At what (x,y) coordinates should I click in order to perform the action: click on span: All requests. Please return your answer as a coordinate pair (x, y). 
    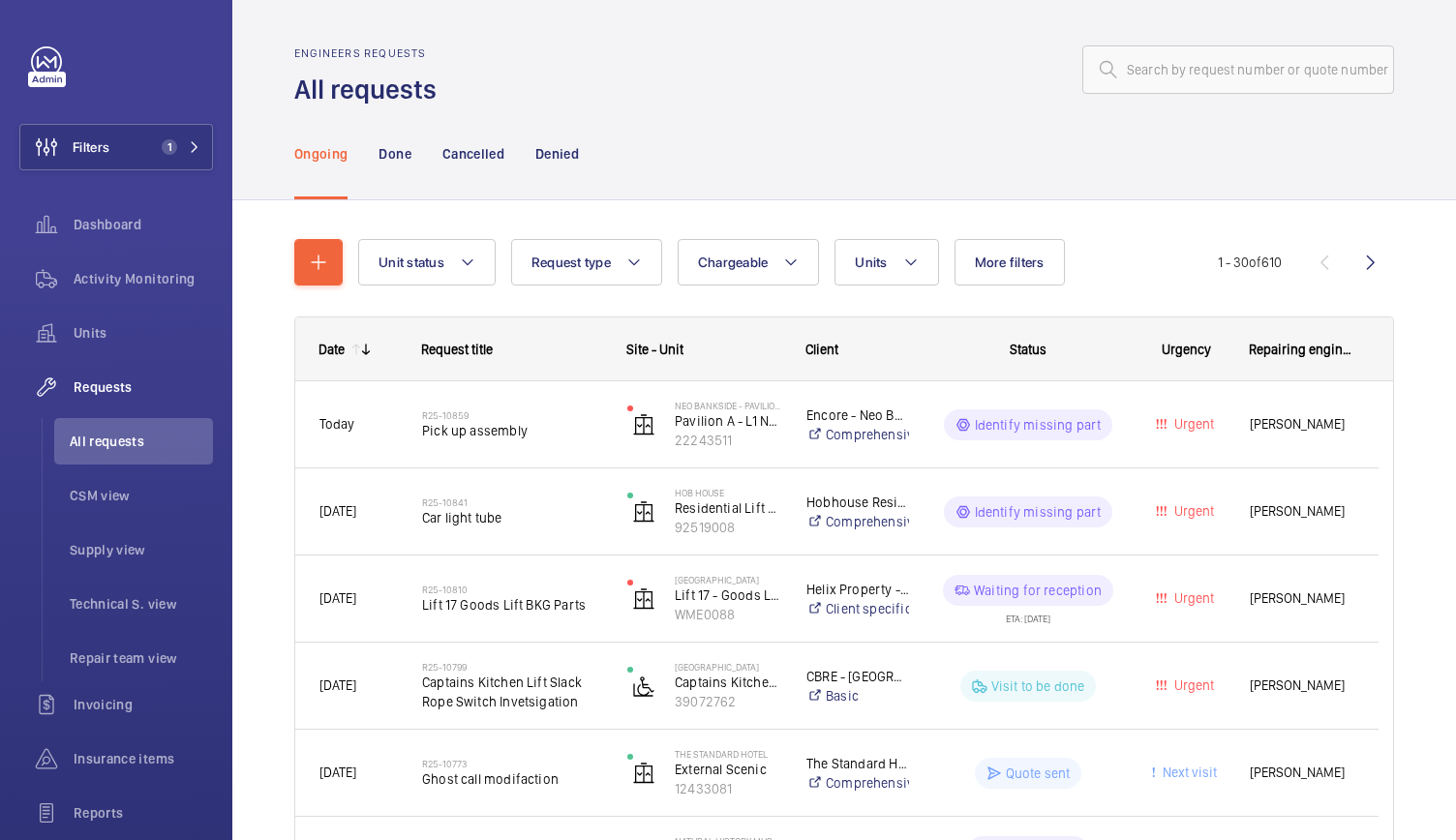
    Looking at the image, I should click on (141, 441).